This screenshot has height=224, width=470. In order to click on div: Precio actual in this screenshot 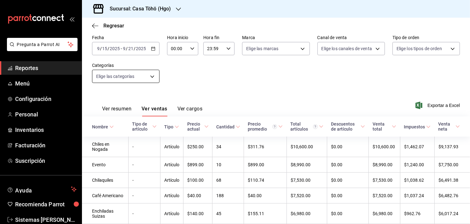, I will do `click(195, 126)`.